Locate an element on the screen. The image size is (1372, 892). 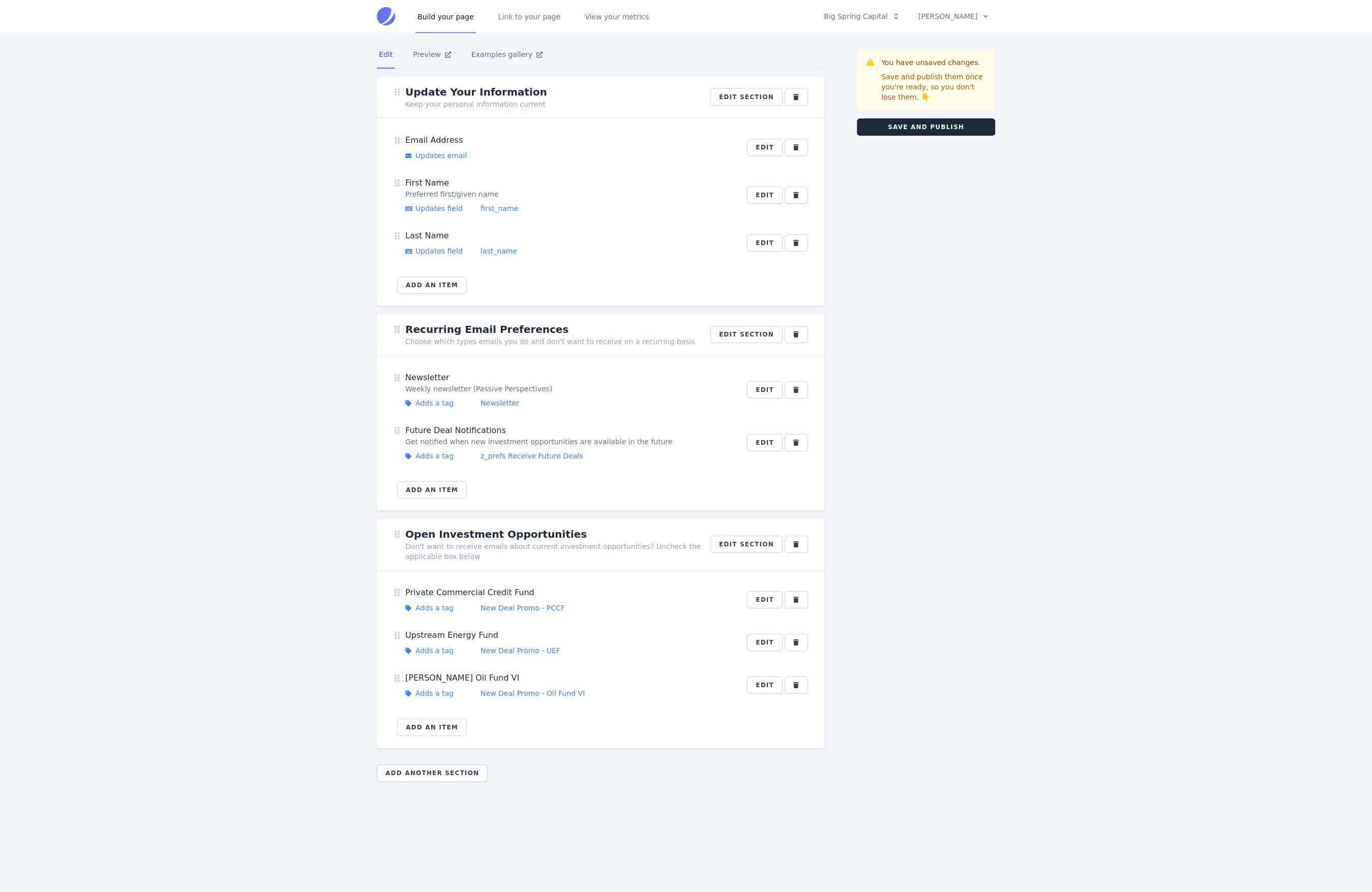
nav: Tabs is located at coordinates (600, 54).